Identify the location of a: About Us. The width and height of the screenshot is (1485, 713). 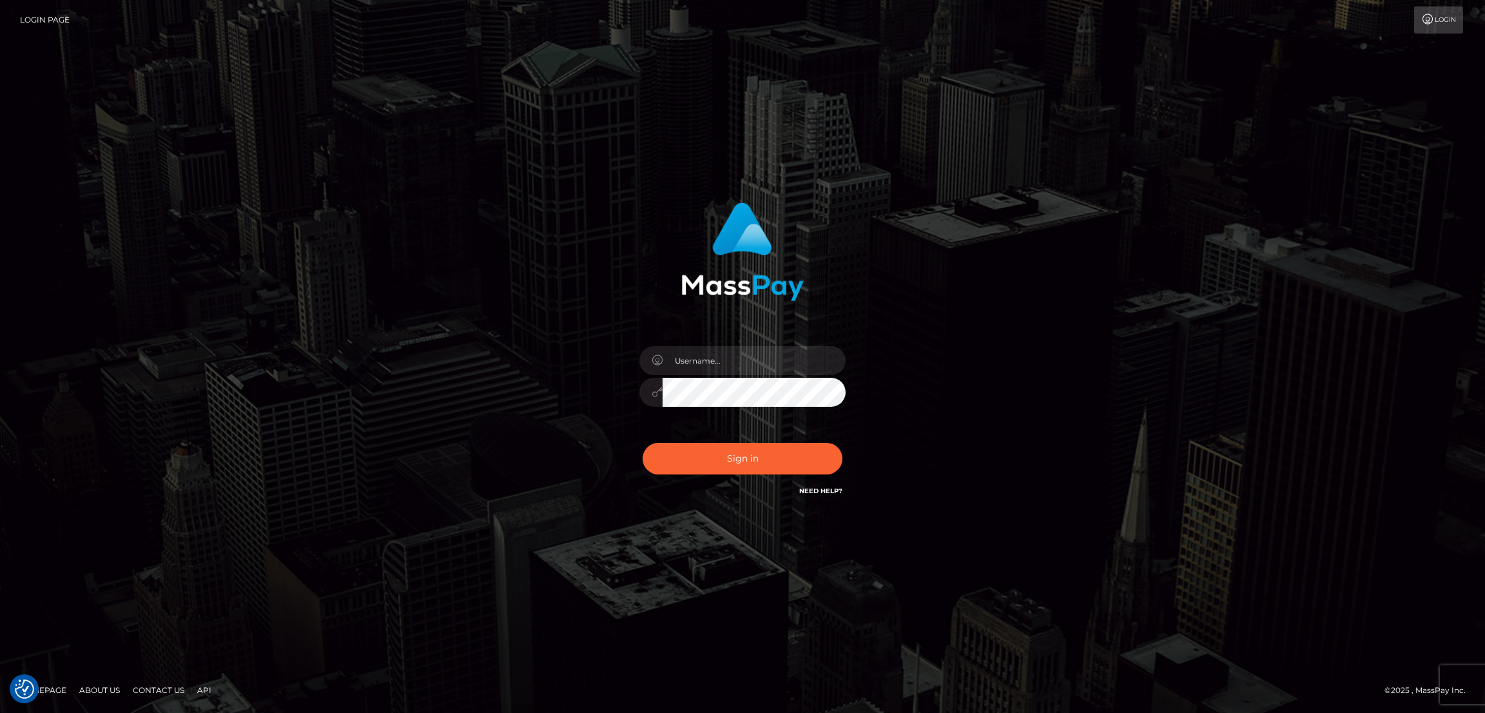
(99, 690).